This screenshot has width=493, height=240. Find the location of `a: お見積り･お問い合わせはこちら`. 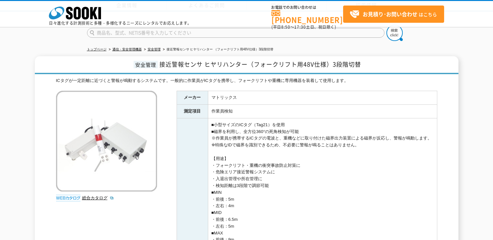

a: お見積り･お問い合わせはこちら is located at coordinates (393, 14).